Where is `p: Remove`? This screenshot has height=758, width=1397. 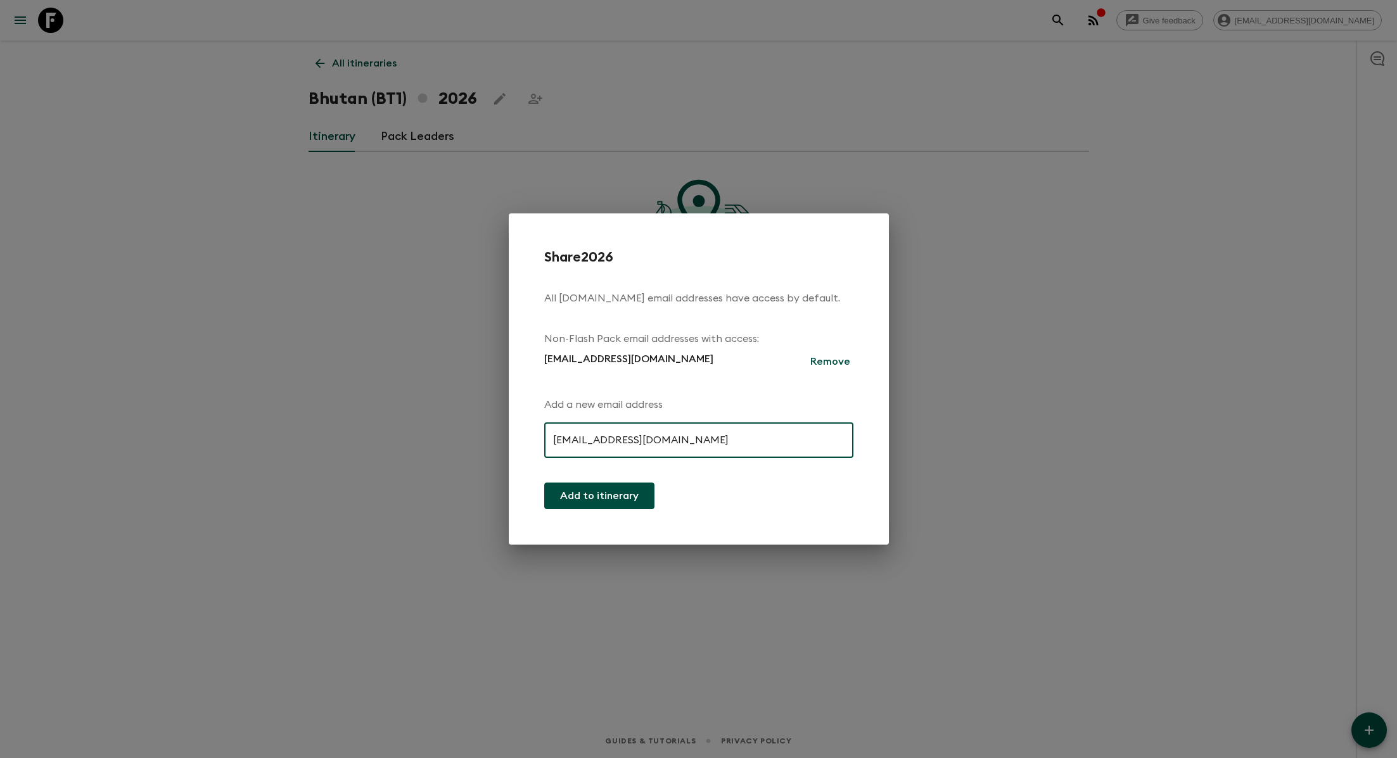 p: Remove is located at coordinates (830, 362).